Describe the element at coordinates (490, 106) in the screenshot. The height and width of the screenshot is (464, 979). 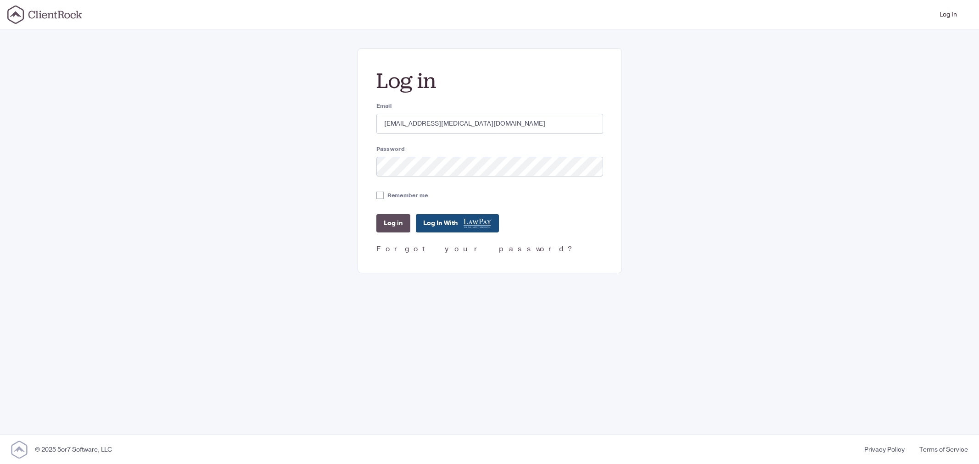
I see `label: Email` at that location.